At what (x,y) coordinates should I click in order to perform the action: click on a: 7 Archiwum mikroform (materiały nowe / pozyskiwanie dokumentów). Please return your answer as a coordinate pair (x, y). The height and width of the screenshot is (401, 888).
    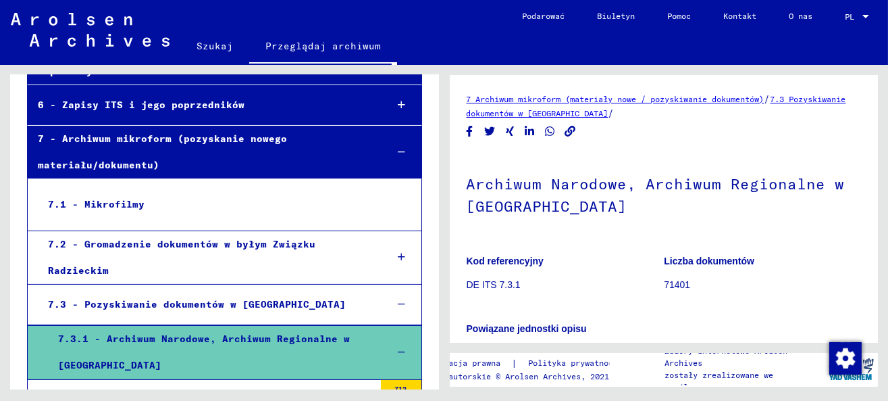
    Looking at the image, I should click on (615, 99).